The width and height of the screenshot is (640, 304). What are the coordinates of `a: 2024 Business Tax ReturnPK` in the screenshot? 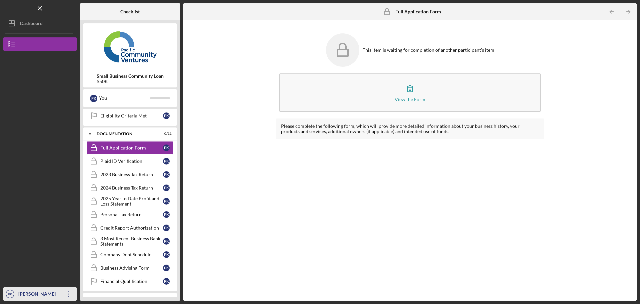 It's located at (130, 188).